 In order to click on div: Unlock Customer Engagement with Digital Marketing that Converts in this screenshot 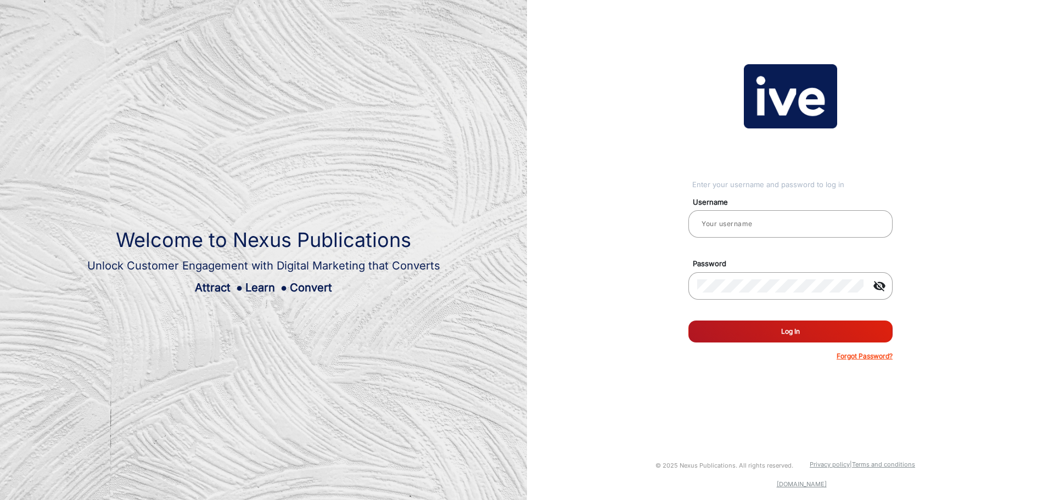, I will do `click(264, 266)`.